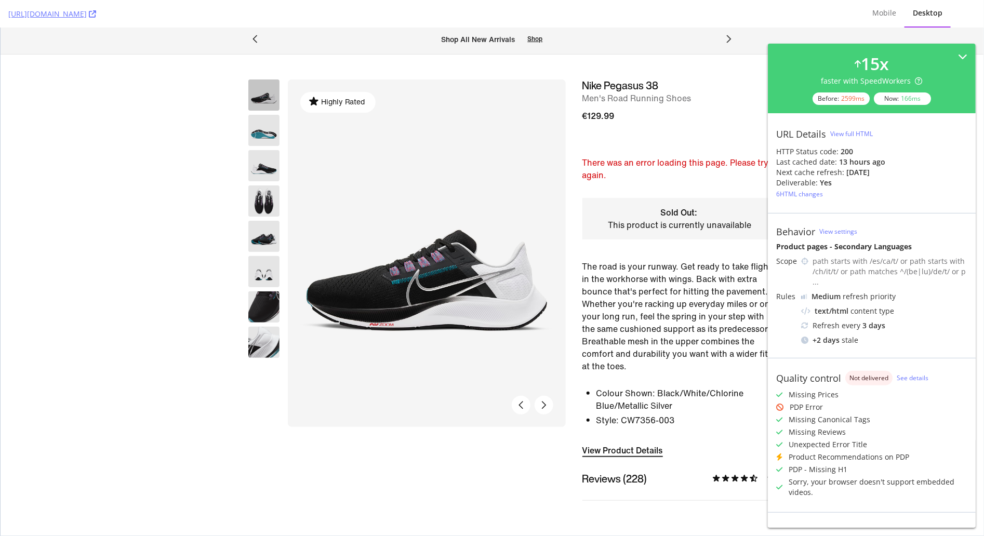  Describe the element at coordinates (826, 340) in the screenshot. I see `div: + 2 days` at that location.